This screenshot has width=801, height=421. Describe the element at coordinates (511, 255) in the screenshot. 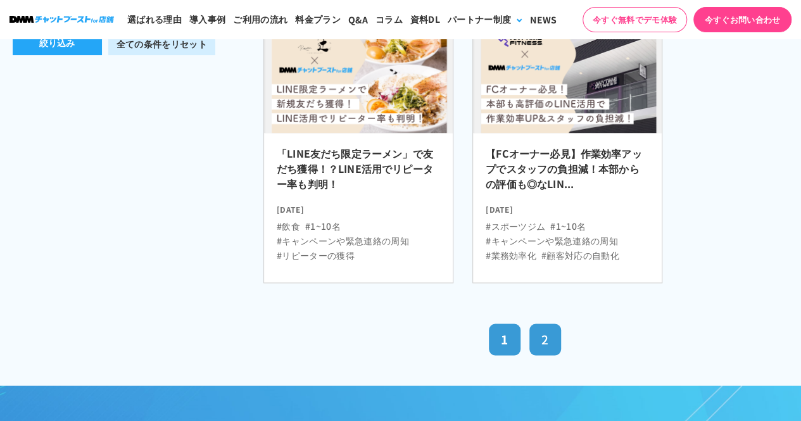

I see `li: #業務効率化` at that location.